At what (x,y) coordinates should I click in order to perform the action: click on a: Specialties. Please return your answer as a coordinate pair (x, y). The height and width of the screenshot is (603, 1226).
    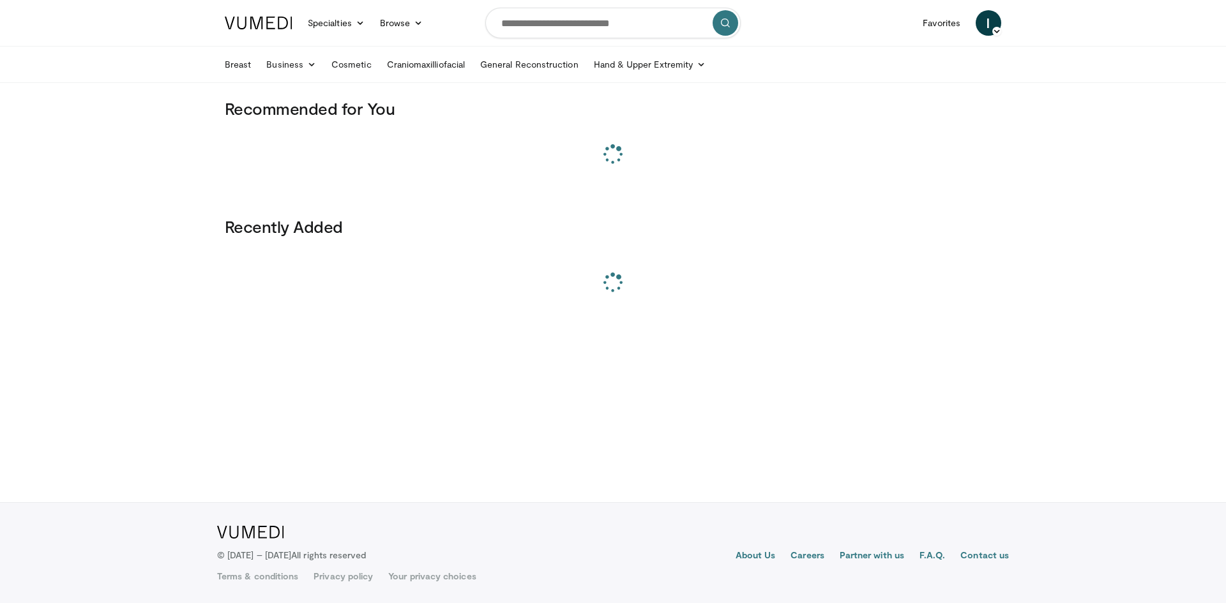
    Looking at the image, I should click on (336, 23).